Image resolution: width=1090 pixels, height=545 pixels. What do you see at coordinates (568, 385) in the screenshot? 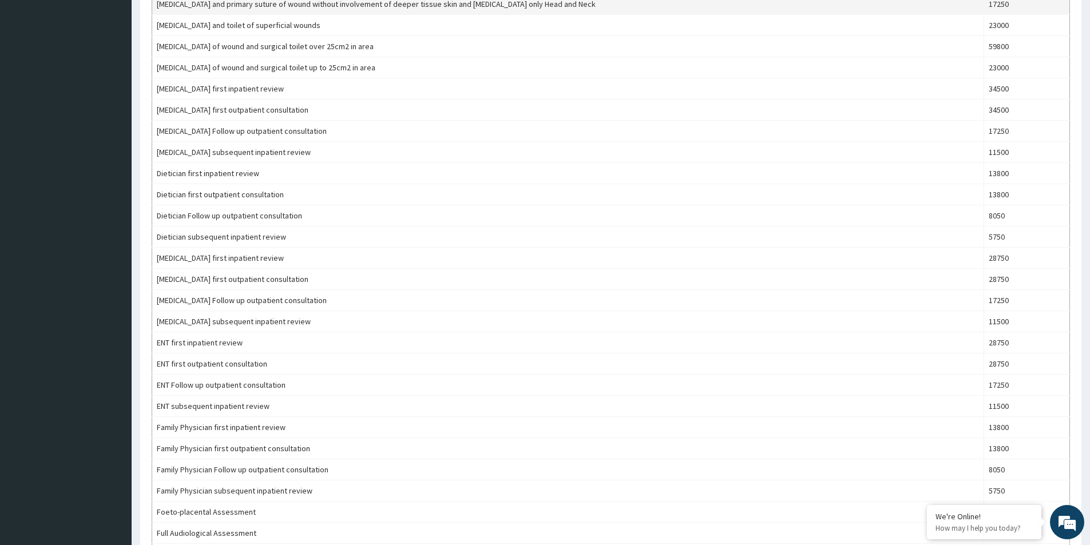
I see `td: ENT Follow up outpatient consultation` at bounding box center [568, 385].